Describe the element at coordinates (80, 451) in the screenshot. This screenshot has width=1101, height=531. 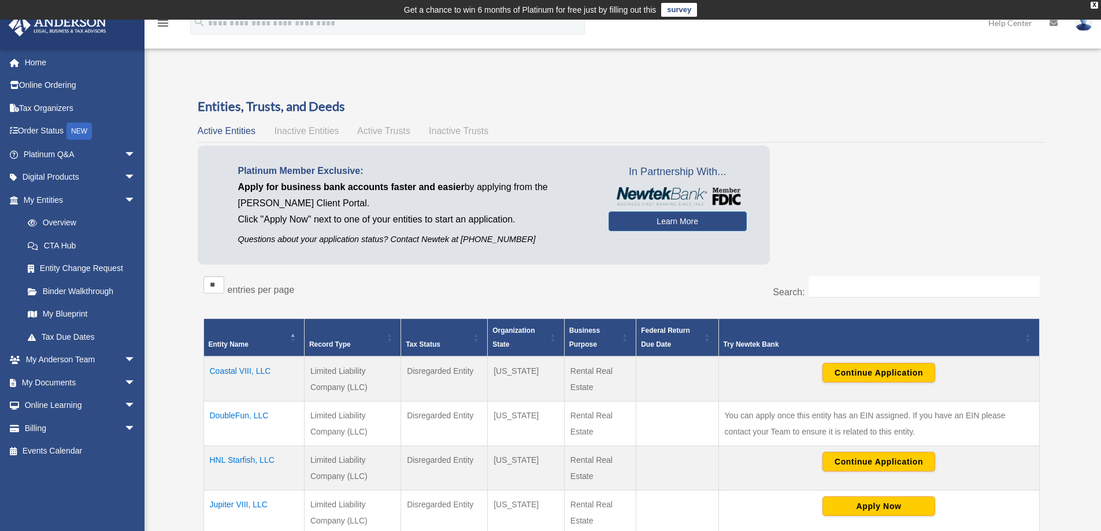
I see `a: Events Calendar` at that location.